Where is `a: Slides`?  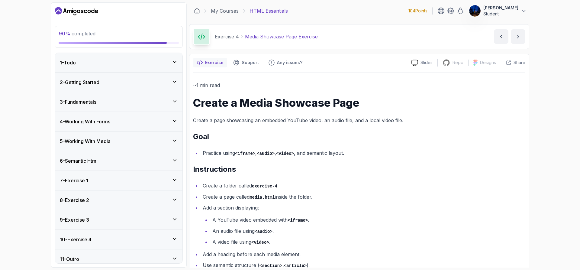
a: Slides is located at coordinates (422, 63).